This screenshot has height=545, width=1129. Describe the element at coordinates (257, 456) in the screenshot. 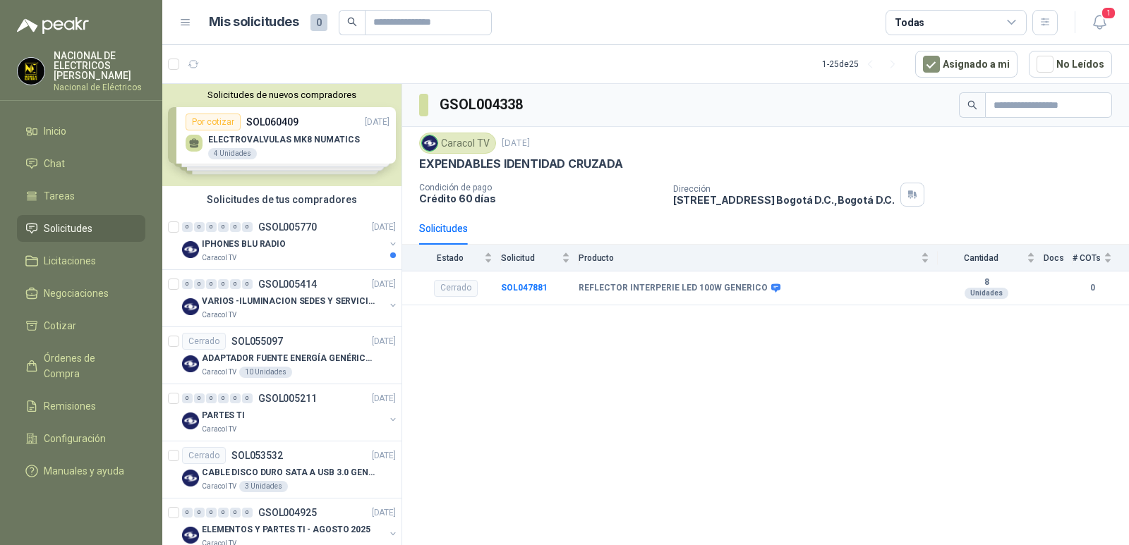

I see `p: SOL053532` at that location.